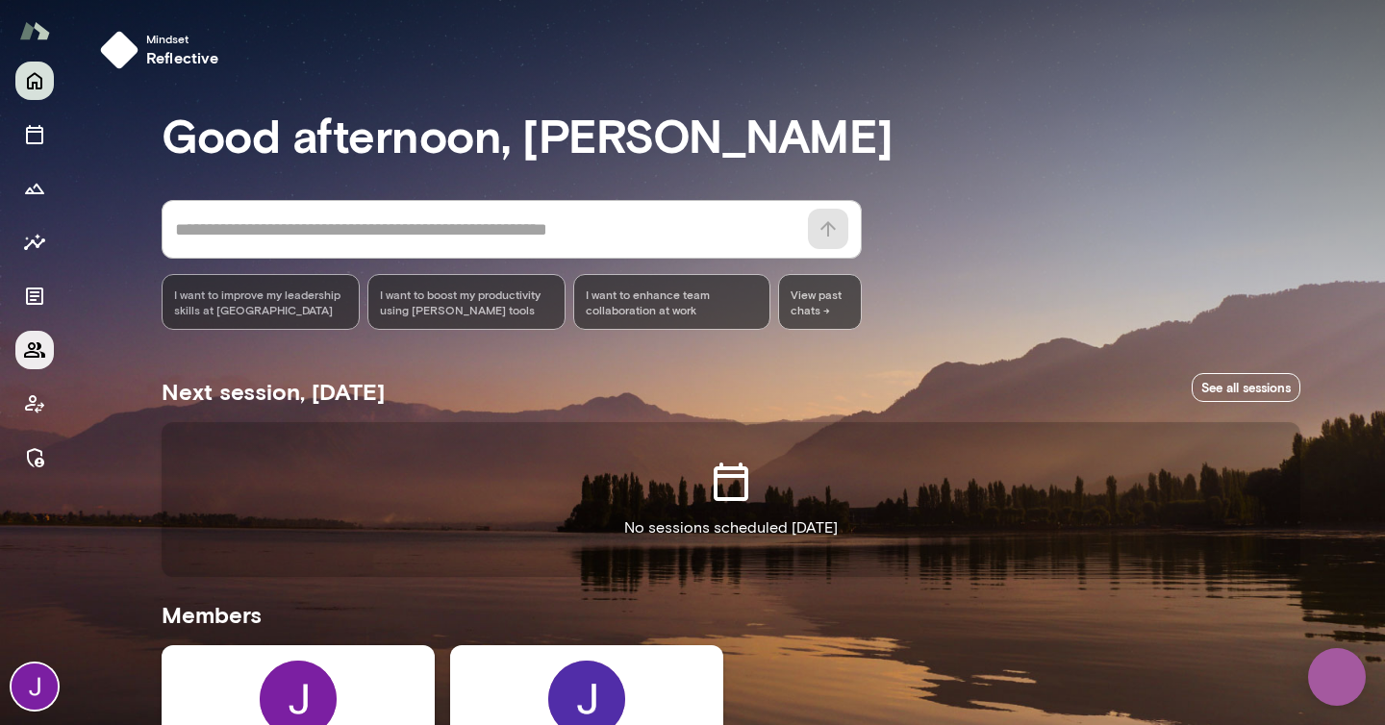 This screenshot has height=725, width=1385. What do you see at coordinates (183, 38) in the screenshot?
I see `span: Mindset` at bounding box center [183, 38].